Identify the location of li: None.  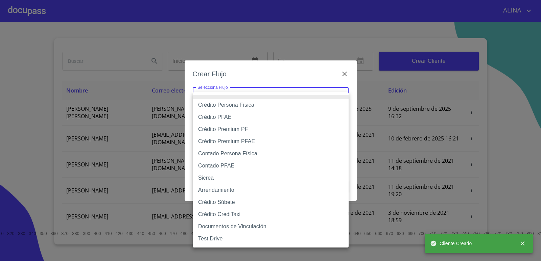
(271, 97).